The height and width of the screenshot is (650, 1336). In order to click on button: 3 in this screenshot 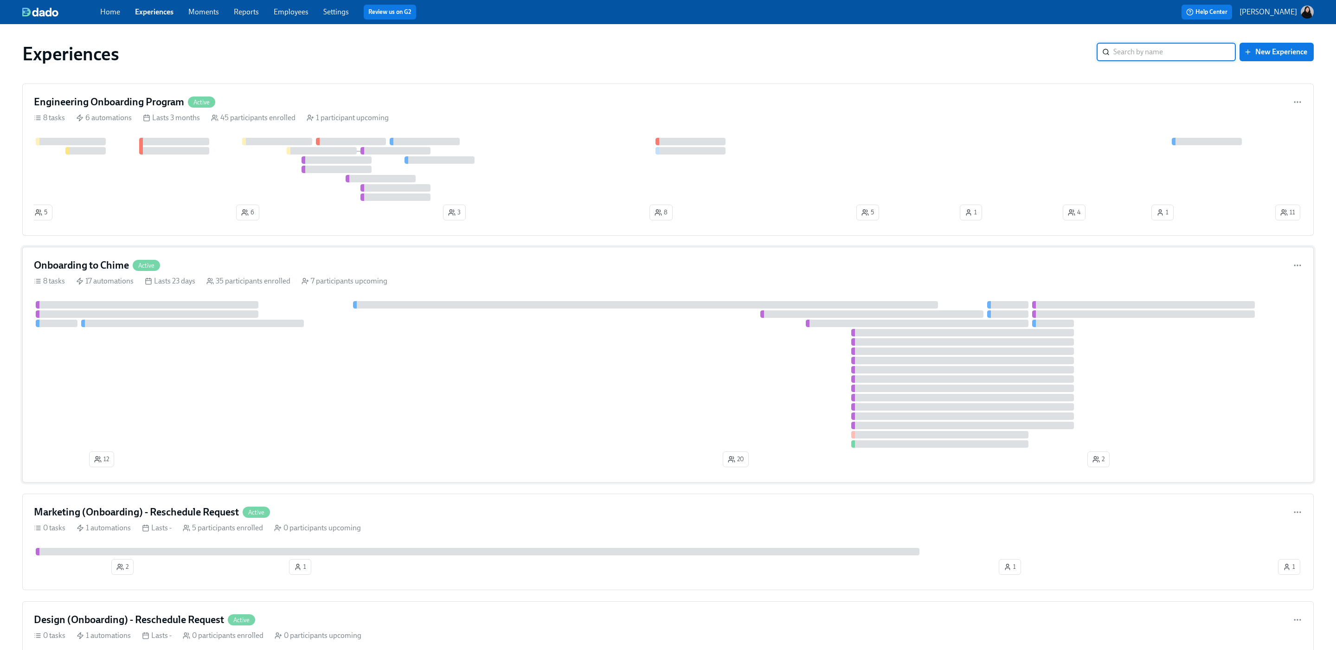, I will do `click(454, 213)`.